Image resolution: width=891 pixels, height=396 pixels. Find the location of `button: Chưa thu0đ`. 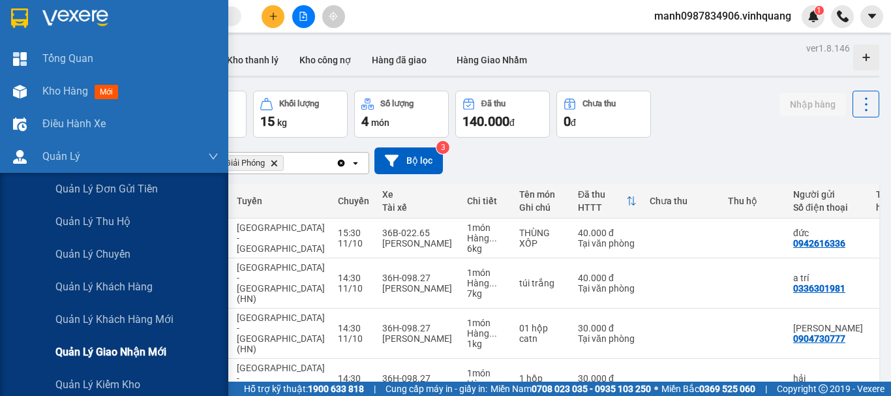

button: Chưa thu0đ is located at coordinates (603, 114).